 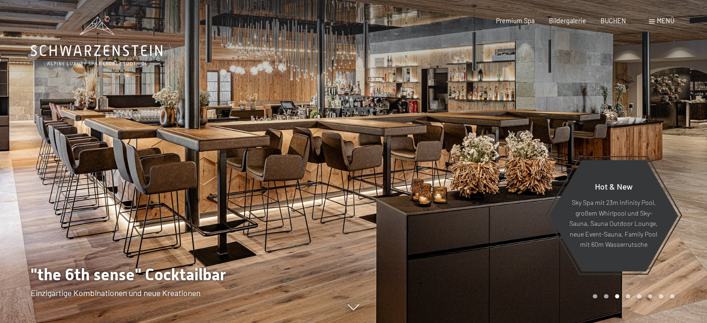 What do you see at coordinates (617, 296) in the screenshot?
I see `div: Carousel Page 3 (Current Slide)` at bounding box center [617, 296].